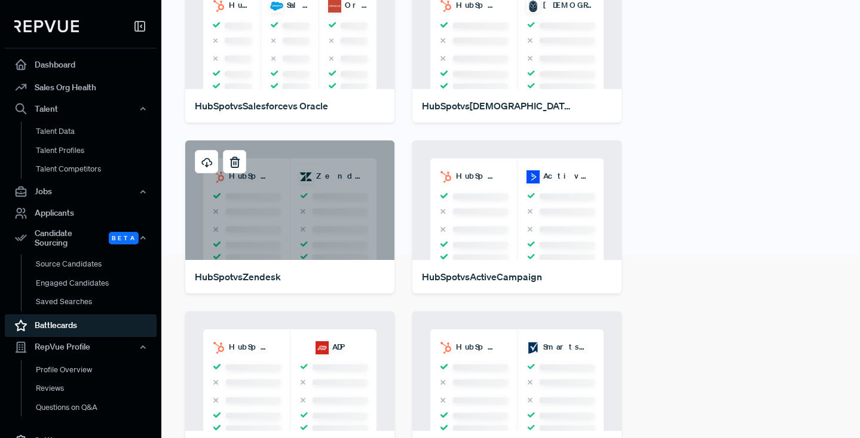 Image resolution: width=860 pixels, height=438 pixels. What do you see at coordinates (81, 347) in the screenshot?
I see `button: RepVue Profile` at bounding box center [81, 347].